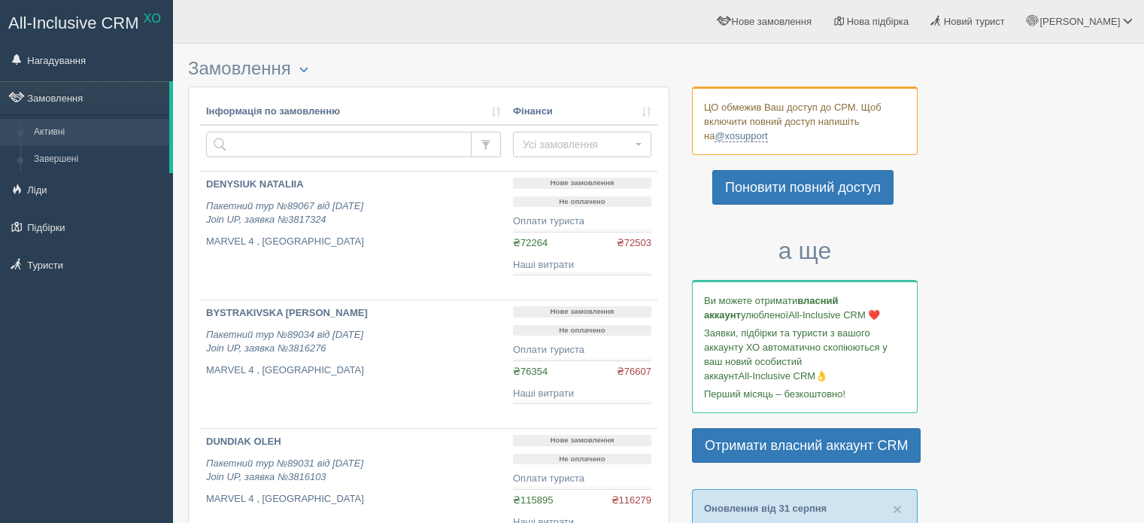 The width and height of the screenshot is (1144, 523). I want to click on a: All-Inclusive CRM XO, so click(86, 21).